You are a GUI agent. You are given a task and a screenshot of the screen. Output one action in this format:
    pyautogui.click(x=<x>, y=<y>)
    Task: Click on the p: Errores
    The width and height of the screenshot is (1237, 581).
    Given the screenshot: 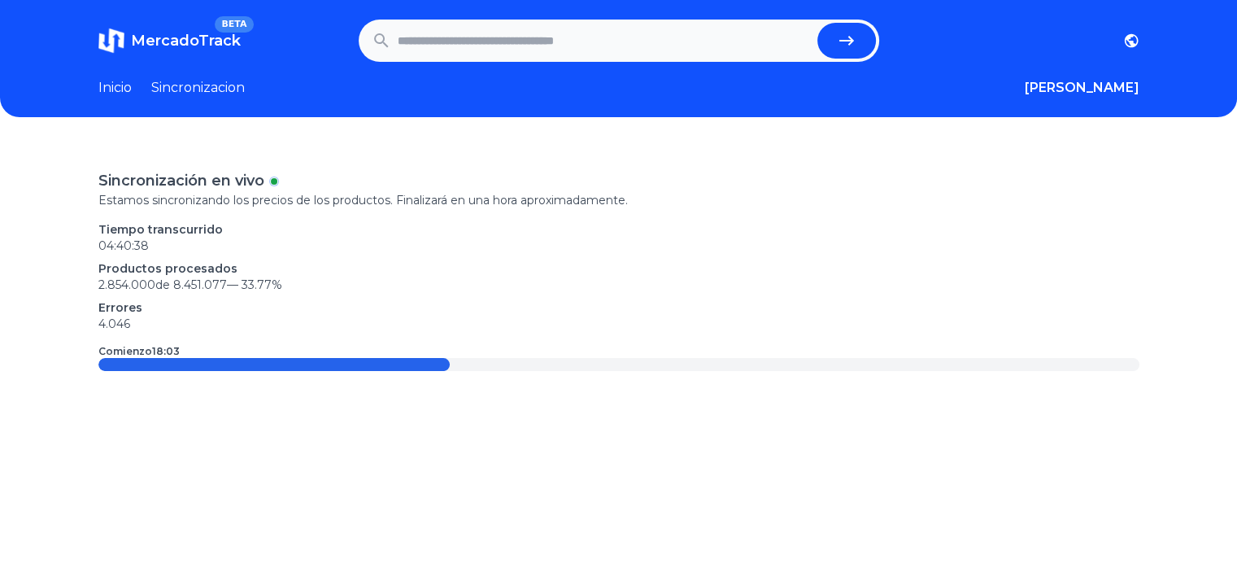 What is the action you would take?
    pyautogui.click(x=619, y=307)
    